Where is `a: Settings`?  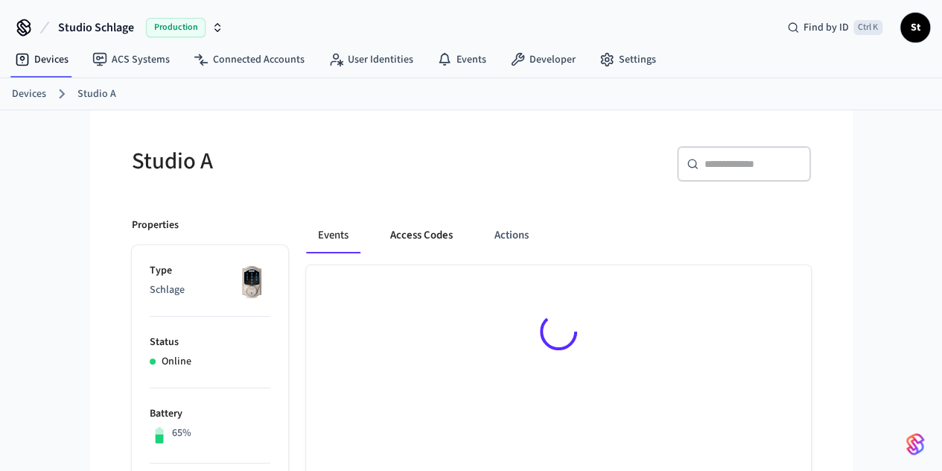
a: Settings is located at coordinates (628, 60).